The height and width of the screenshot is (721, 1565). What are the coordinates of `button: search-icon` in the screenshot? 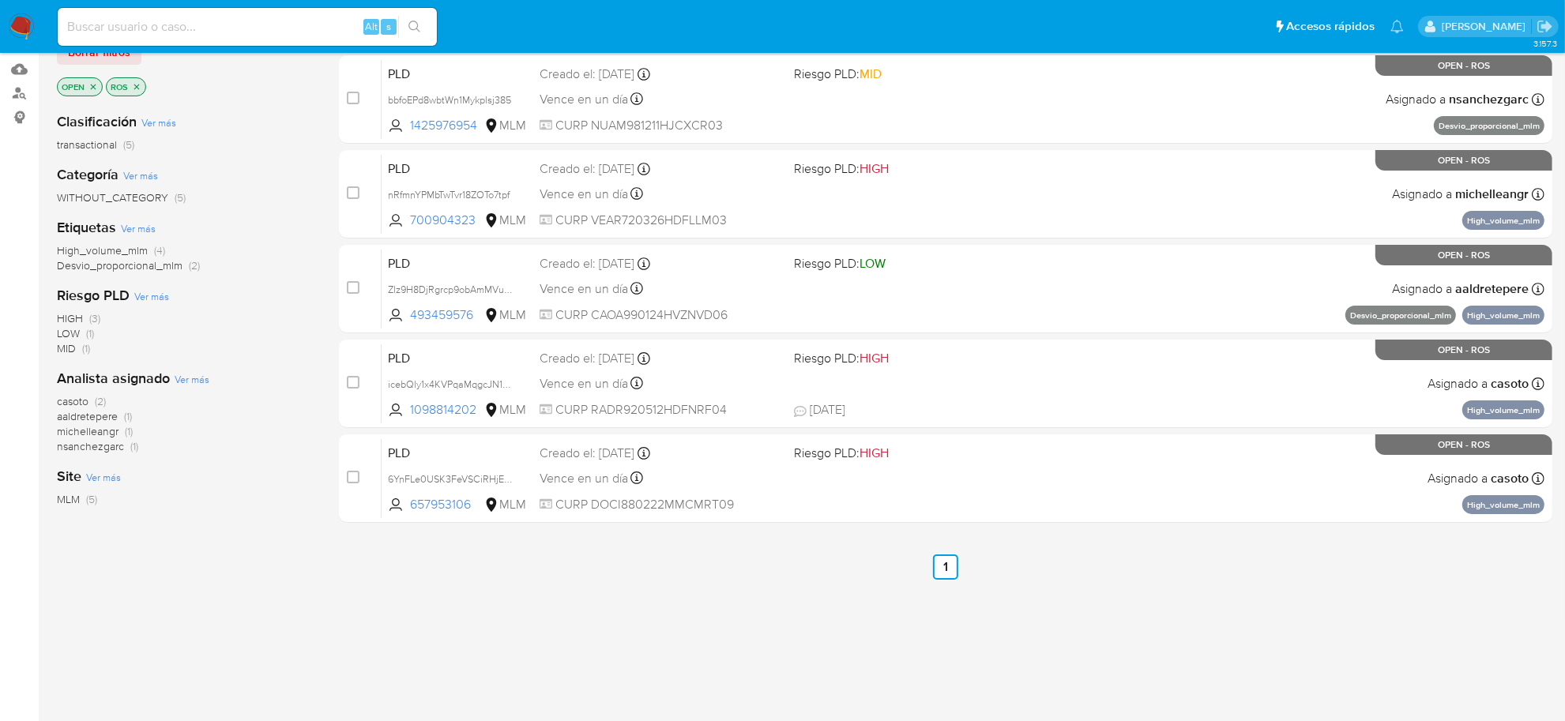 It's located at (414, 27).